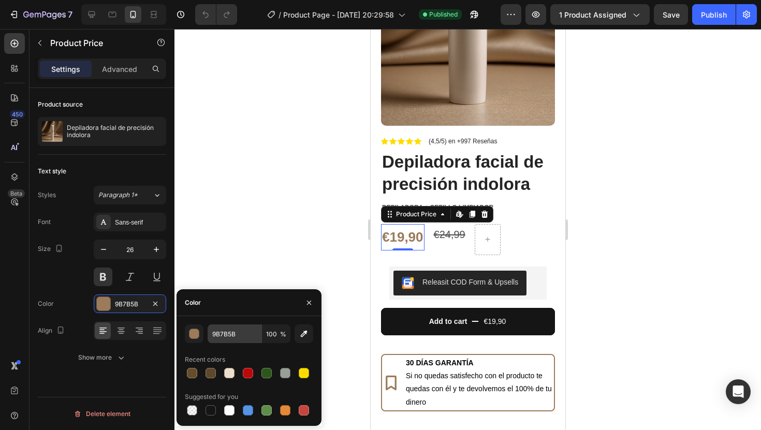  I want to click on div: Product source, so click(60, 105).